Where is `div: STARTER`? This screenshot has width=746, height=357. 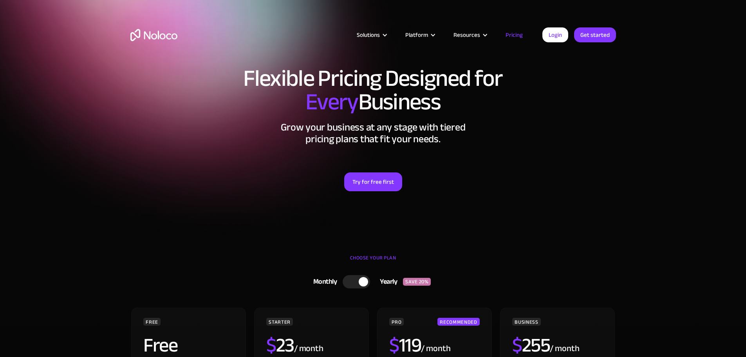
div: STARTER is located at coordinates (279, 321).